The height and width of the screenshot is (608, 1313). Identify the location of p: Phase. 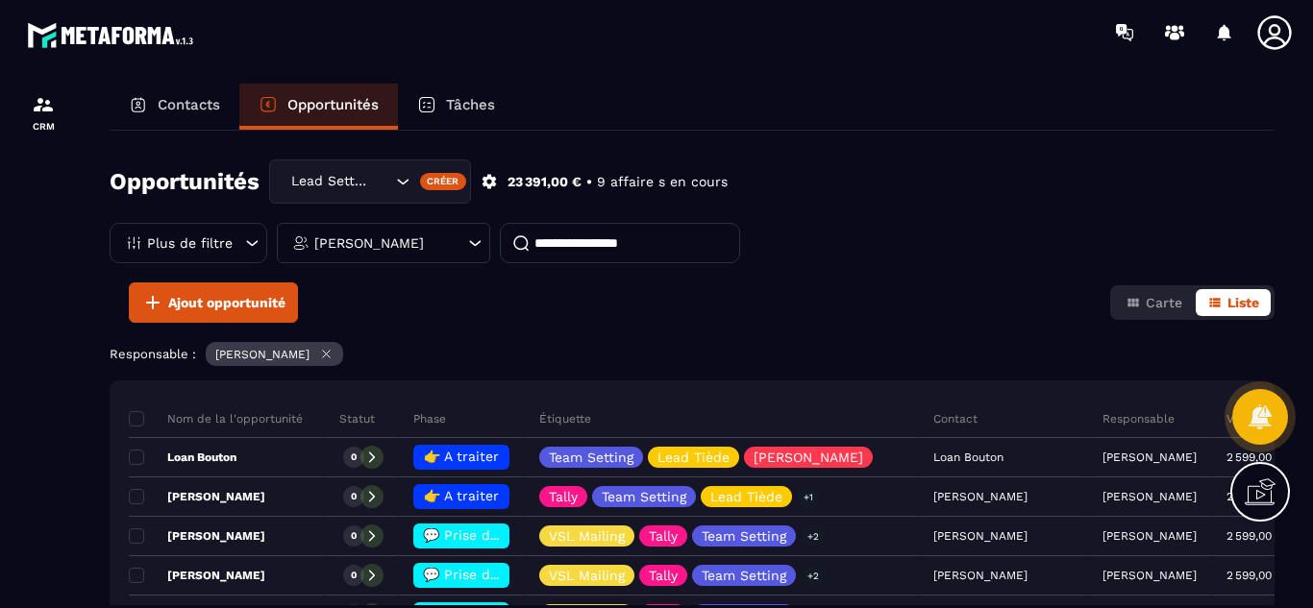
(430, 419).